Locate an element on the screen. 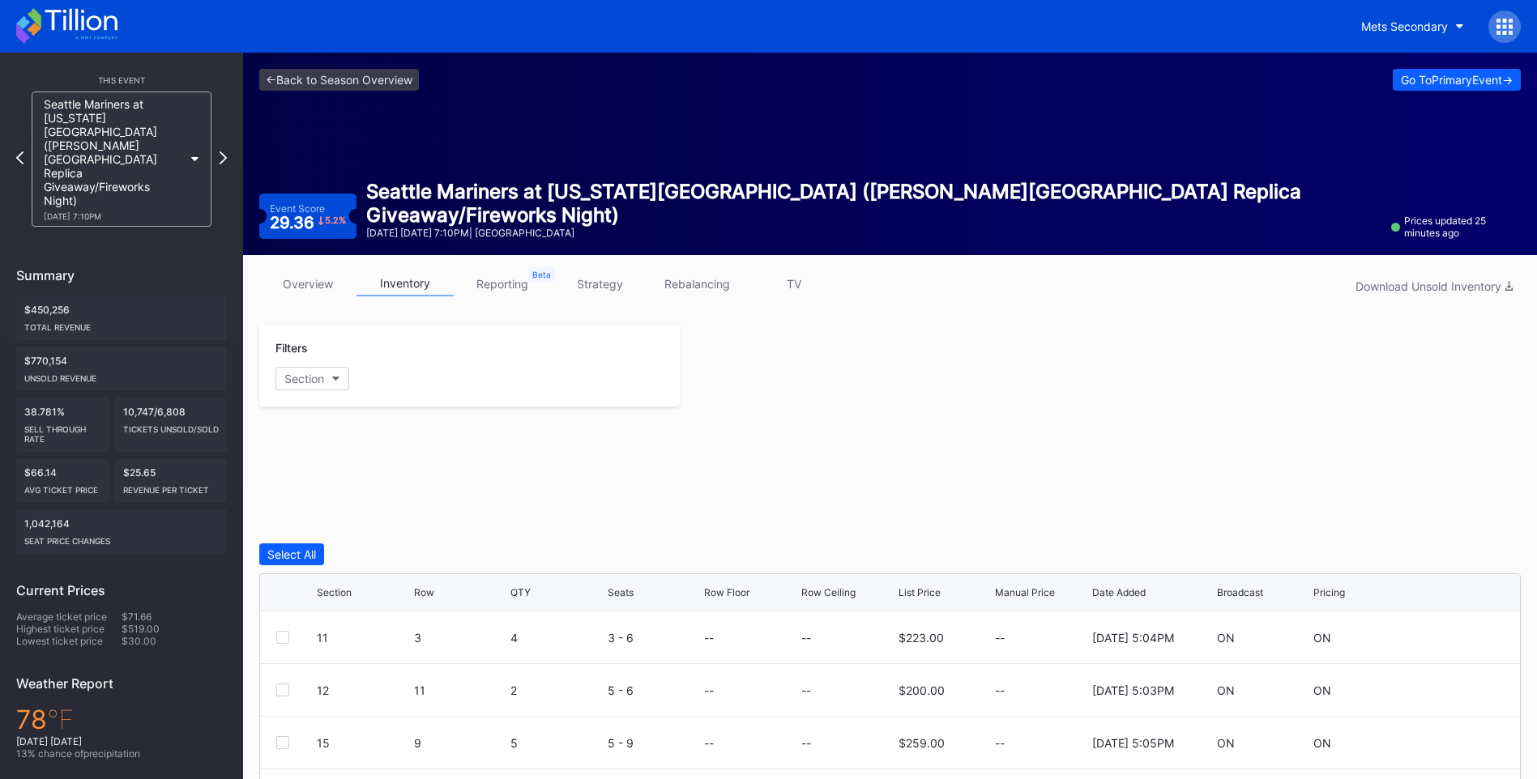 The width and height of the screenshot is (1537, 779). button: Go ToPrimaryEvent-> is located at coordinates (1457, 79).